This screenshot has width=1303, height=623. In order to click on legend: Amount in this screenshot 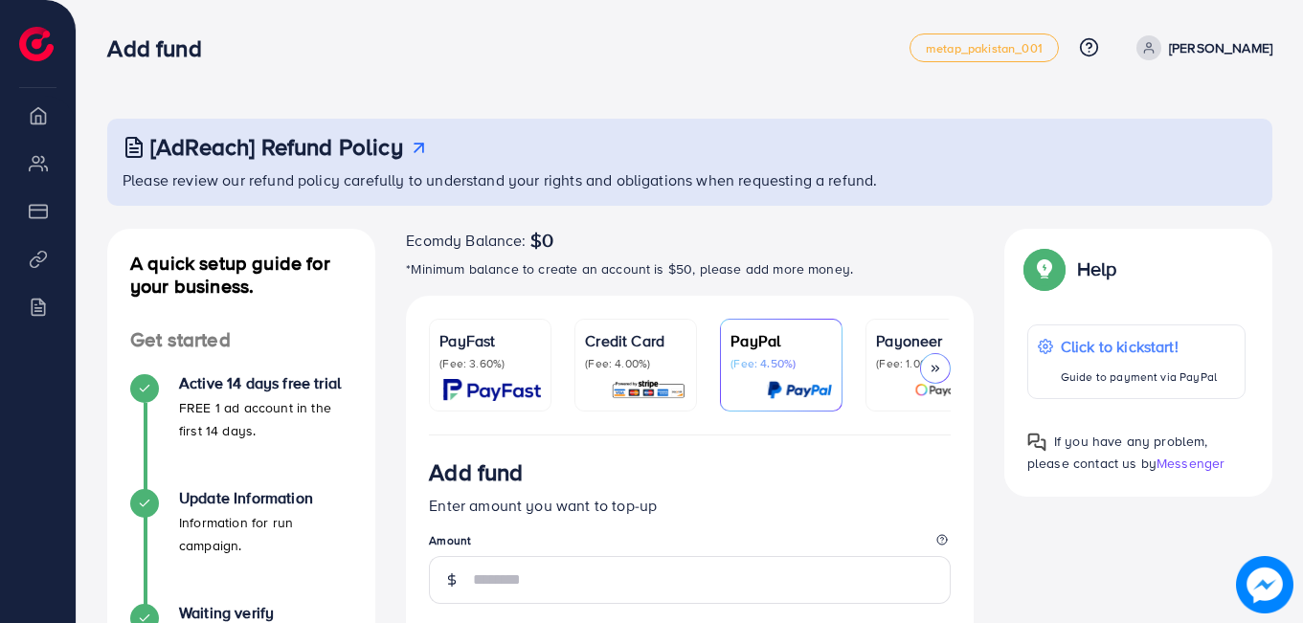, I will do `click(689, 544)`.